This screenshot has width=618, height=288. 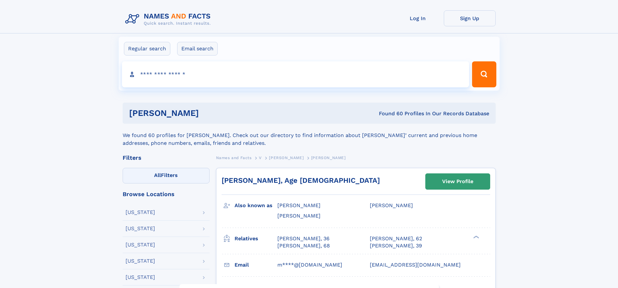 I want to click on a: Sign Up, so click(x=470, y=18).